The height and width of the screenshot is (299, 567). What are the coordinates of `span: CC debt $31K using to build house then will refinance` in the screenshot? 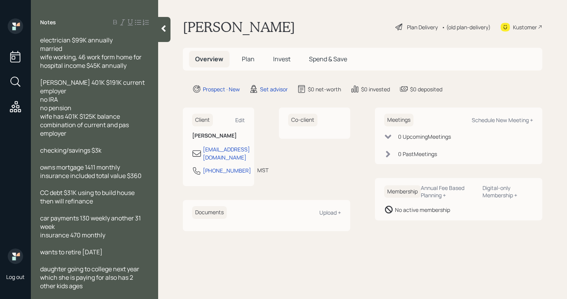 It's located at (88, 197).